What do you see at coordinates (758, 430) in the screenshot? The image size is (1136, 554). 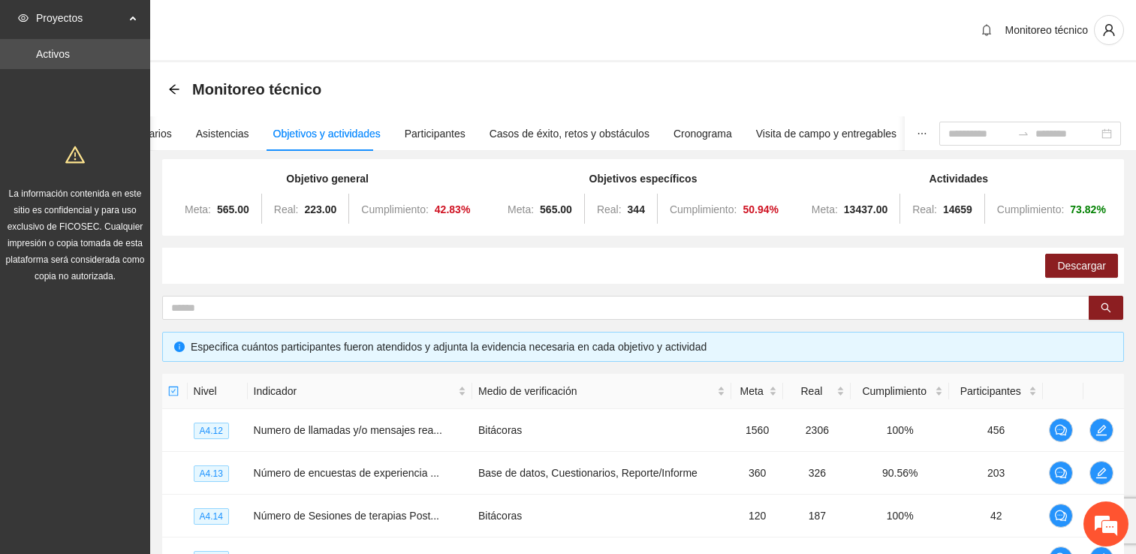 I see `td: 1560` at bounding box center [758, 430].